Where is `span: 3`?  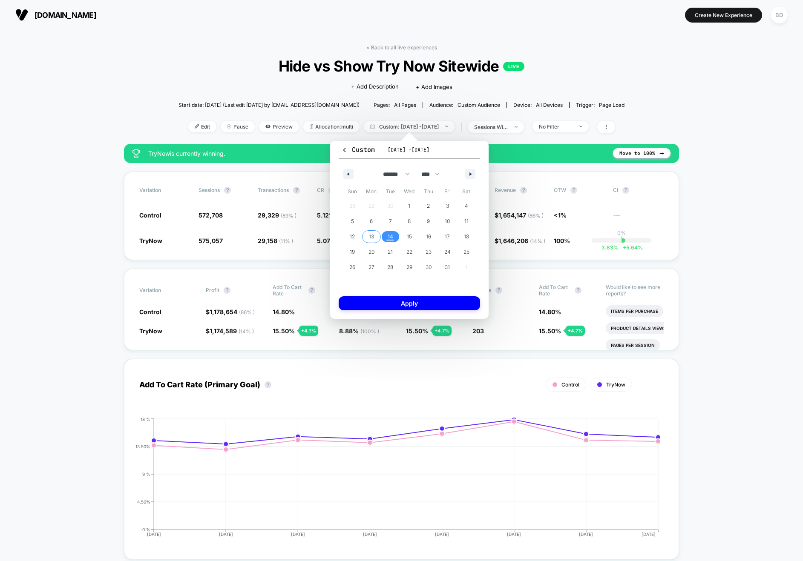
span: 3 is located at coordinates (447, 206).